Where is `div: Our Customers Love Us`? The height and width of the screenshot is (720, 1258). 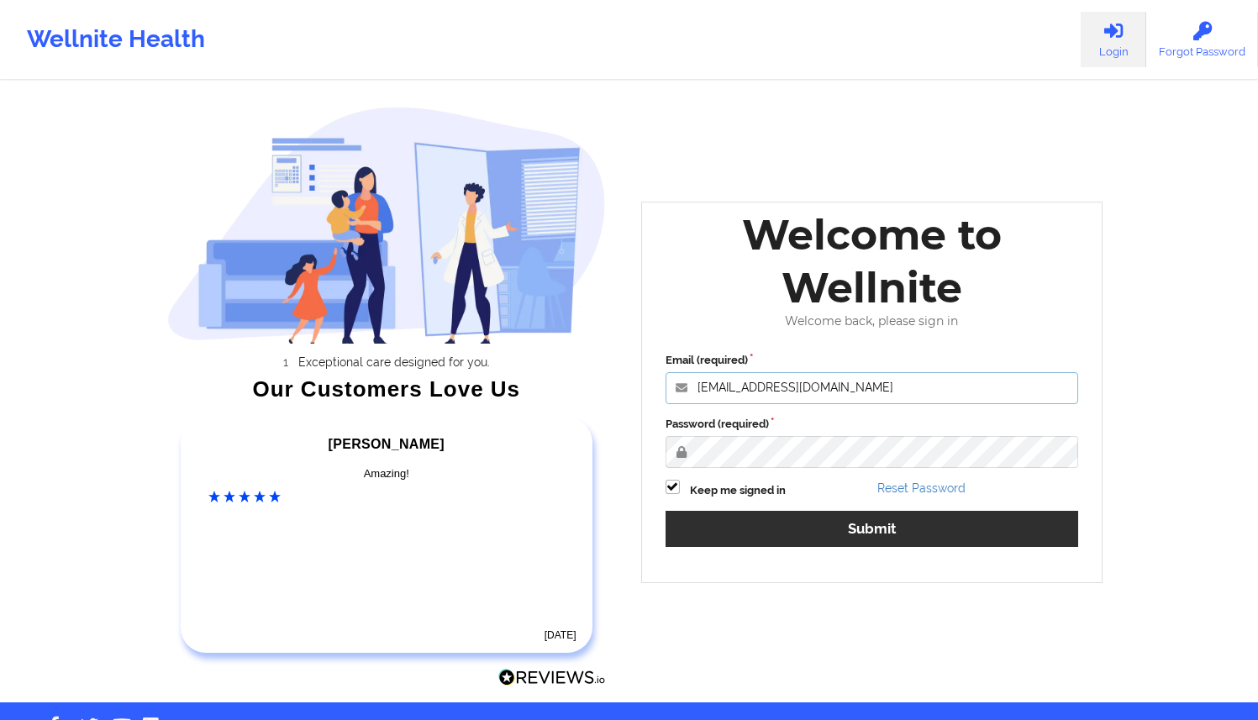 div: Our Customers Love Us is located at coordinates (387, 389).